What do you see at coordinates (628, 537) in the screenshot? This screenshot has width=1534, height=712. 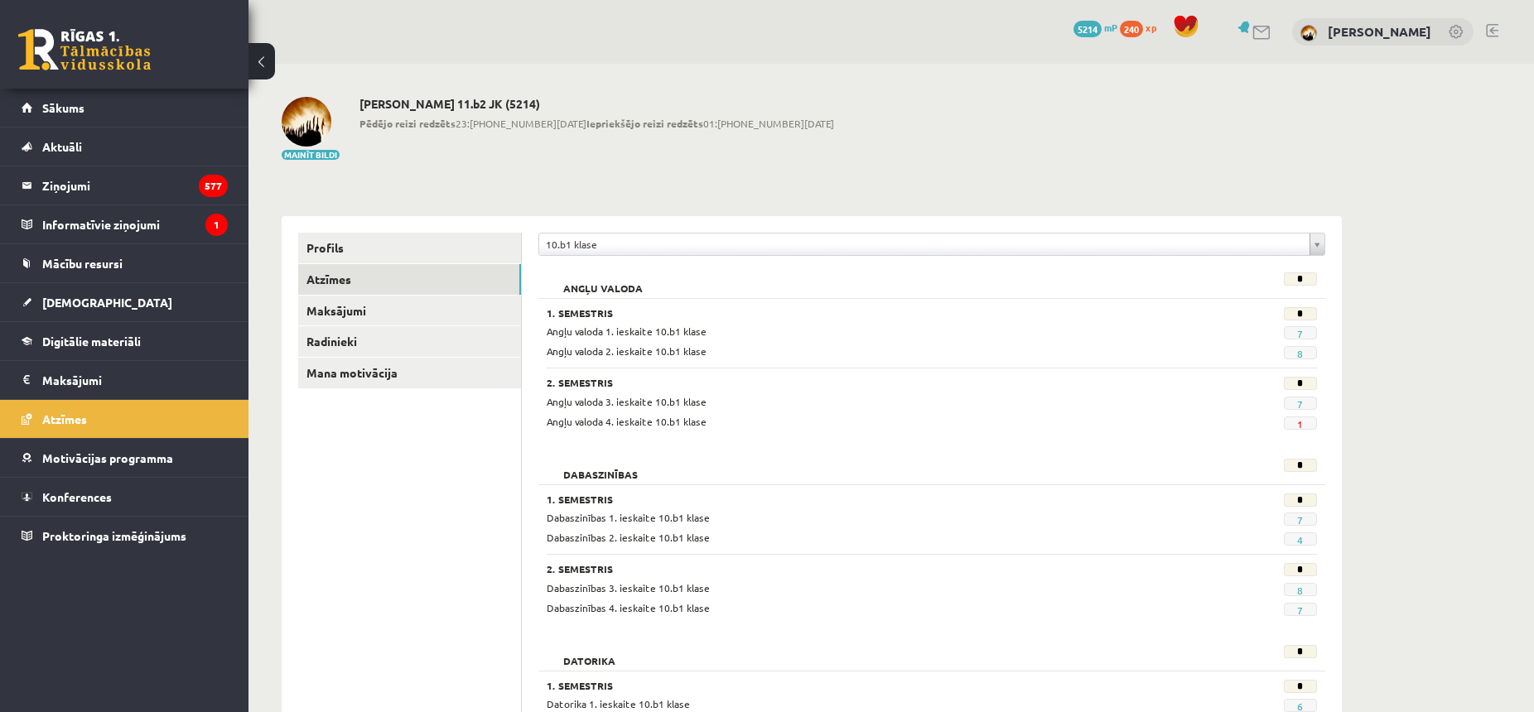 I see `span: Dabaszinības 2. ieskaite 10.b1 klase` at bounding box center [628, 537].